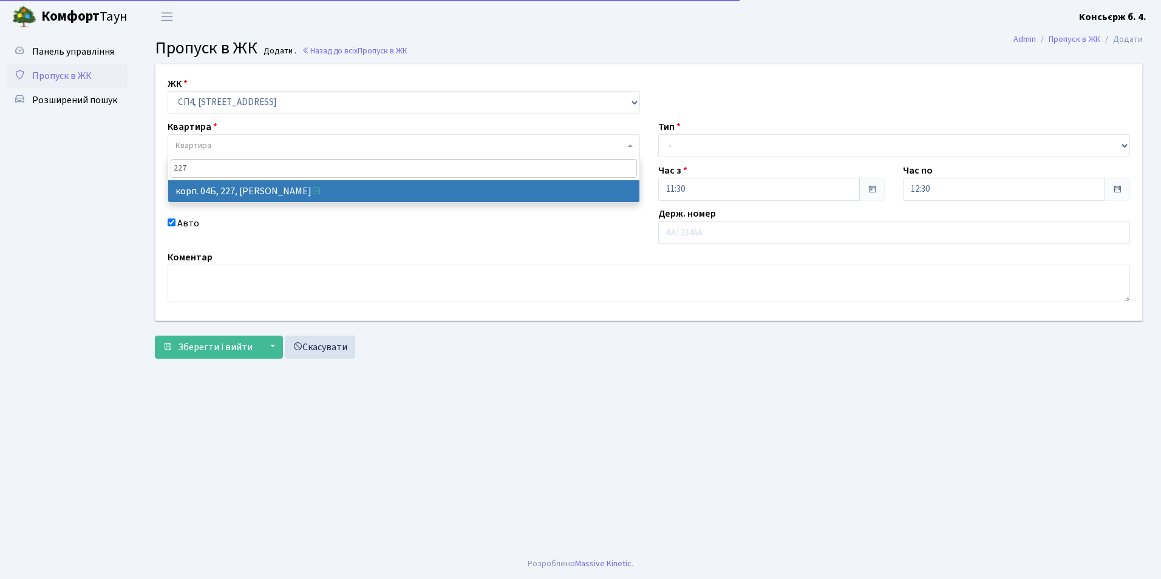  Describe the element at coordinates (1122, 39) in the screenshot. I see `li: Додати` at that location.